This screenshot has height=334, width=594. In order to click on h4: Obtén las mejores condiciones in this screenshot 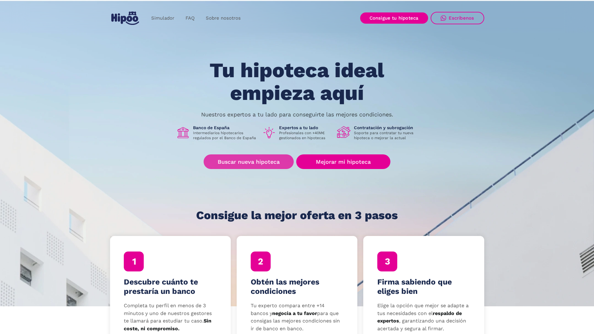, I will do `click(297, 287)`.